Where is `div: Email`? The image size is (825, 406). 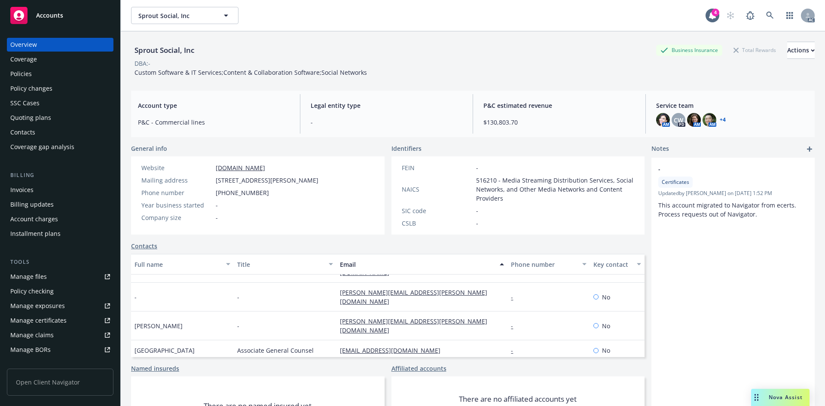
div: Email is located at coordinates (417, 264).